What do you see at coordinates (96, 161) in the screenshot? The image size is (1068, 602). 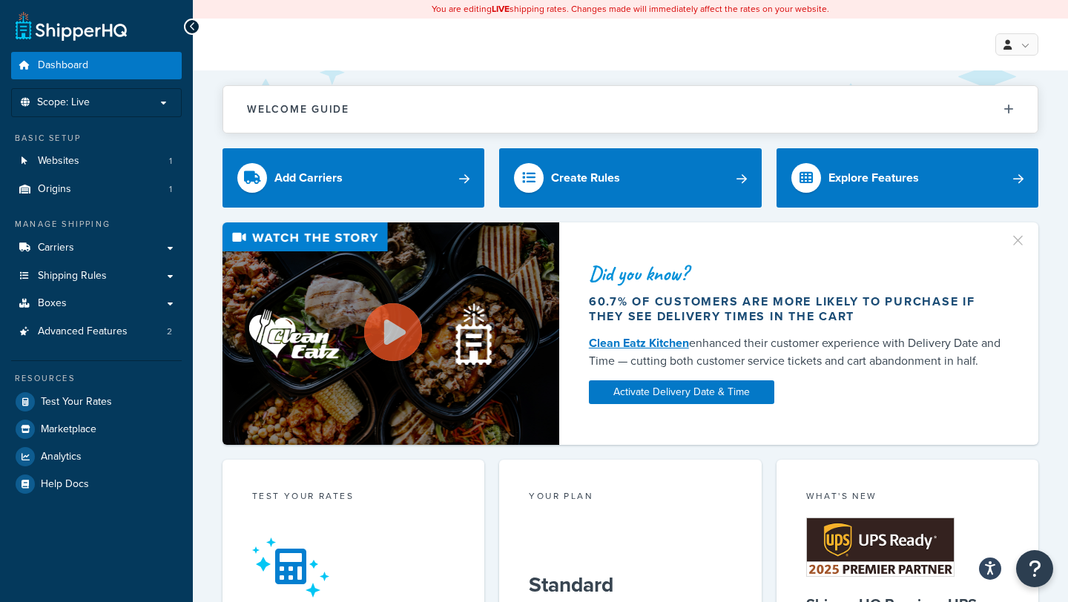 I see `li: Websites` at bounding box center [96, 161].